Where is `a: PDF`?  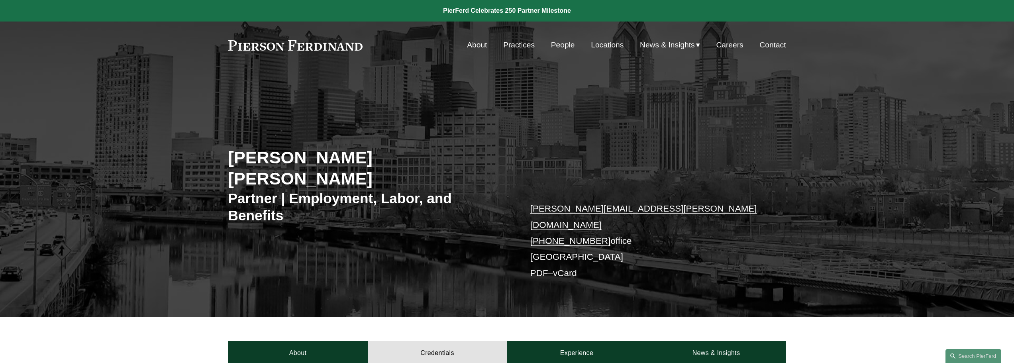 a: PDF is located at coordinates (539, 273).